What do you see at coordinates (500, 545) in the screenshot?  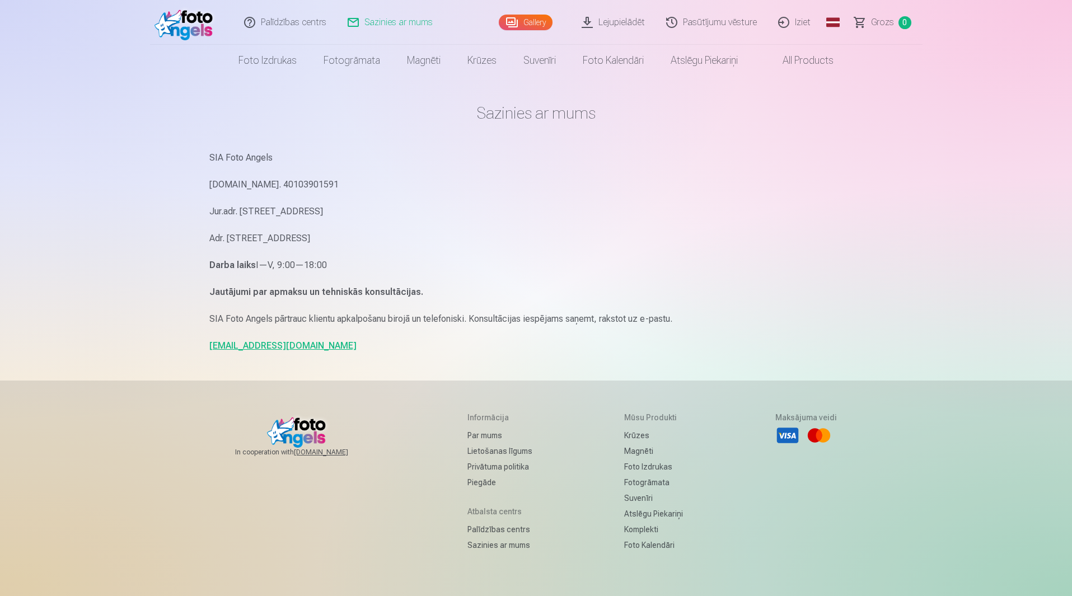 I see `a: Sazinies ar mums` at bounding box center [500, 545].